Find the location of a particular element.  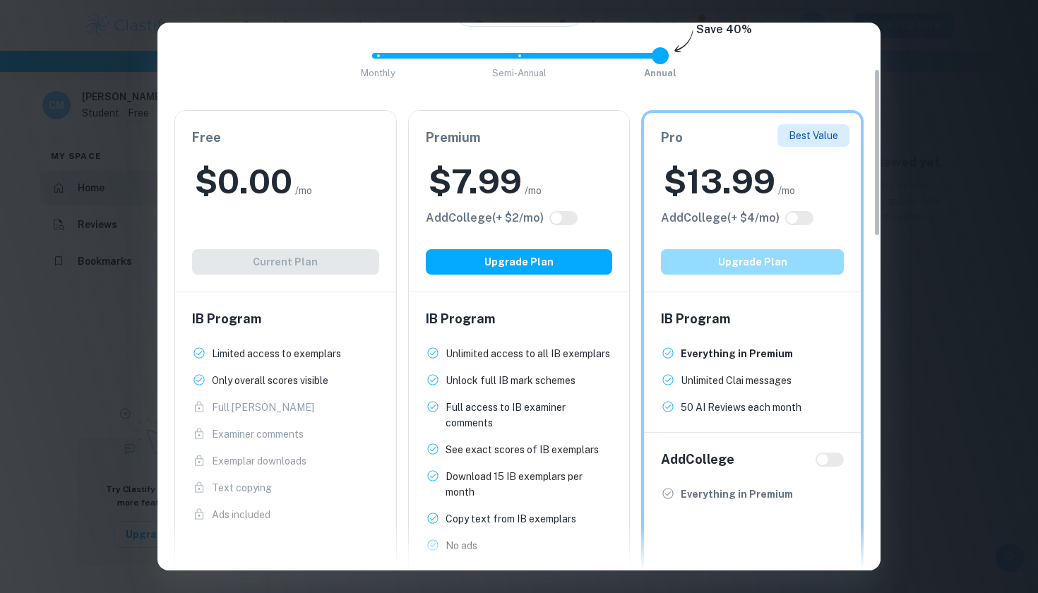

p: 50 AI Reviews each month is located at coordinates (741, 408).